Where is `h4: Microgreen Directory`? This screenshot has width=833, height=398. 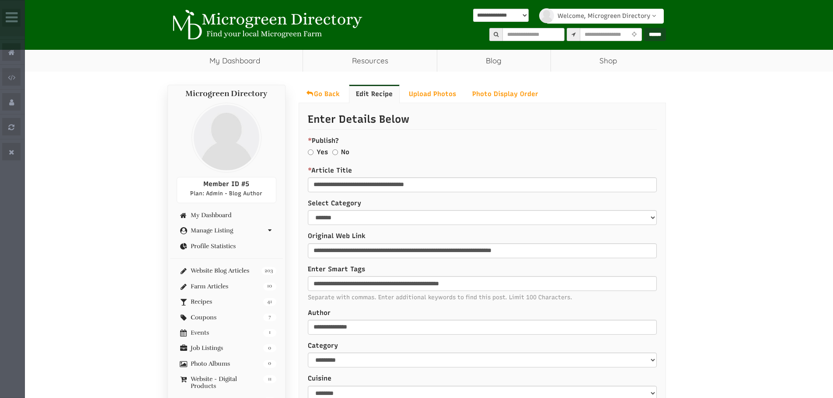 h4: Microgreen Directory is located at coordinates (226, 94).